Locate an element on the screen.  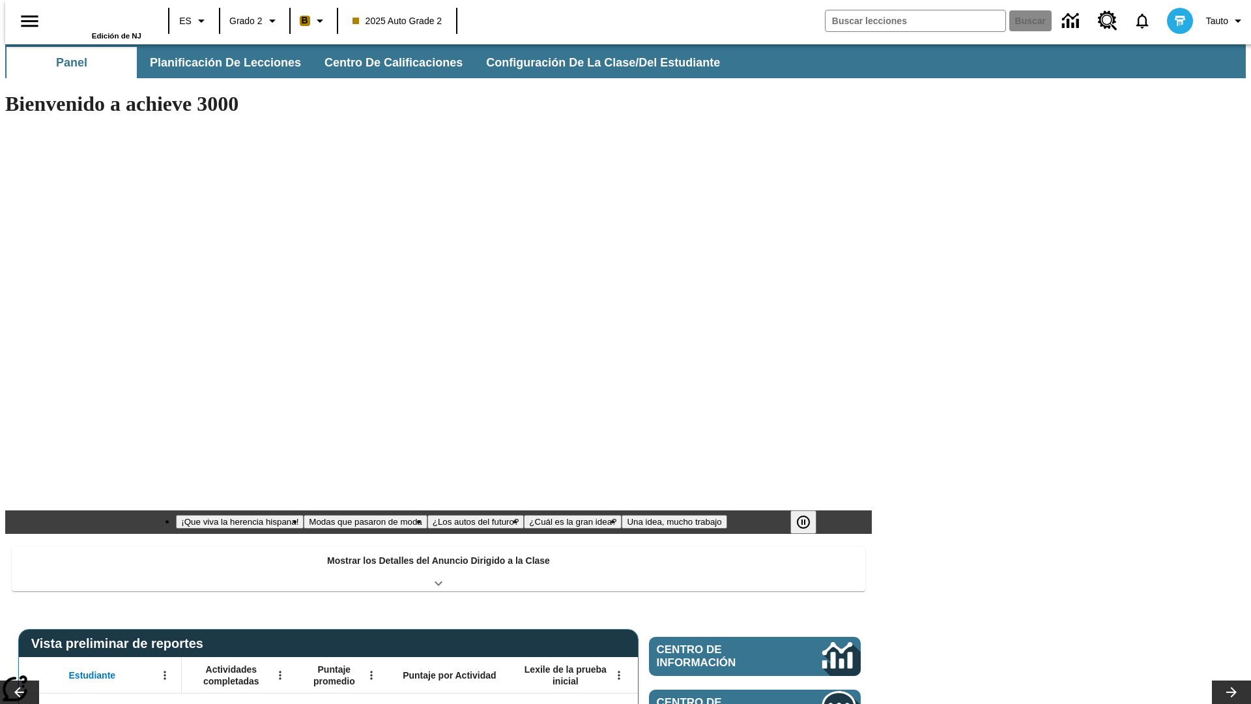
button: Planificación de lecciones is located at coordinates (225, 63).